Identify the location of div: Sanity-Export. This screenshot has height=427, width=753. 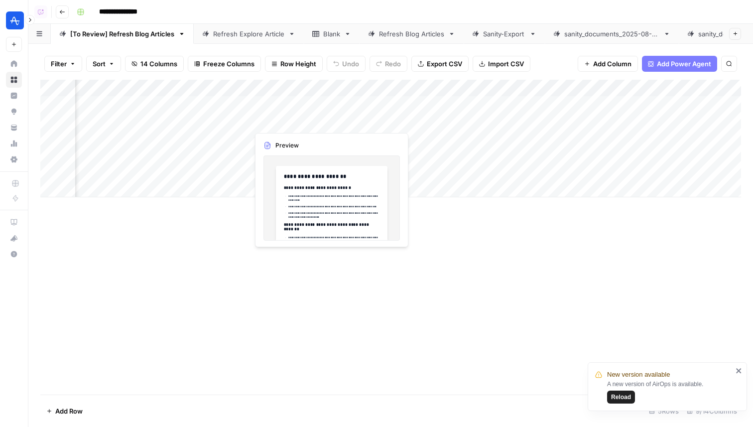
(504, 34).